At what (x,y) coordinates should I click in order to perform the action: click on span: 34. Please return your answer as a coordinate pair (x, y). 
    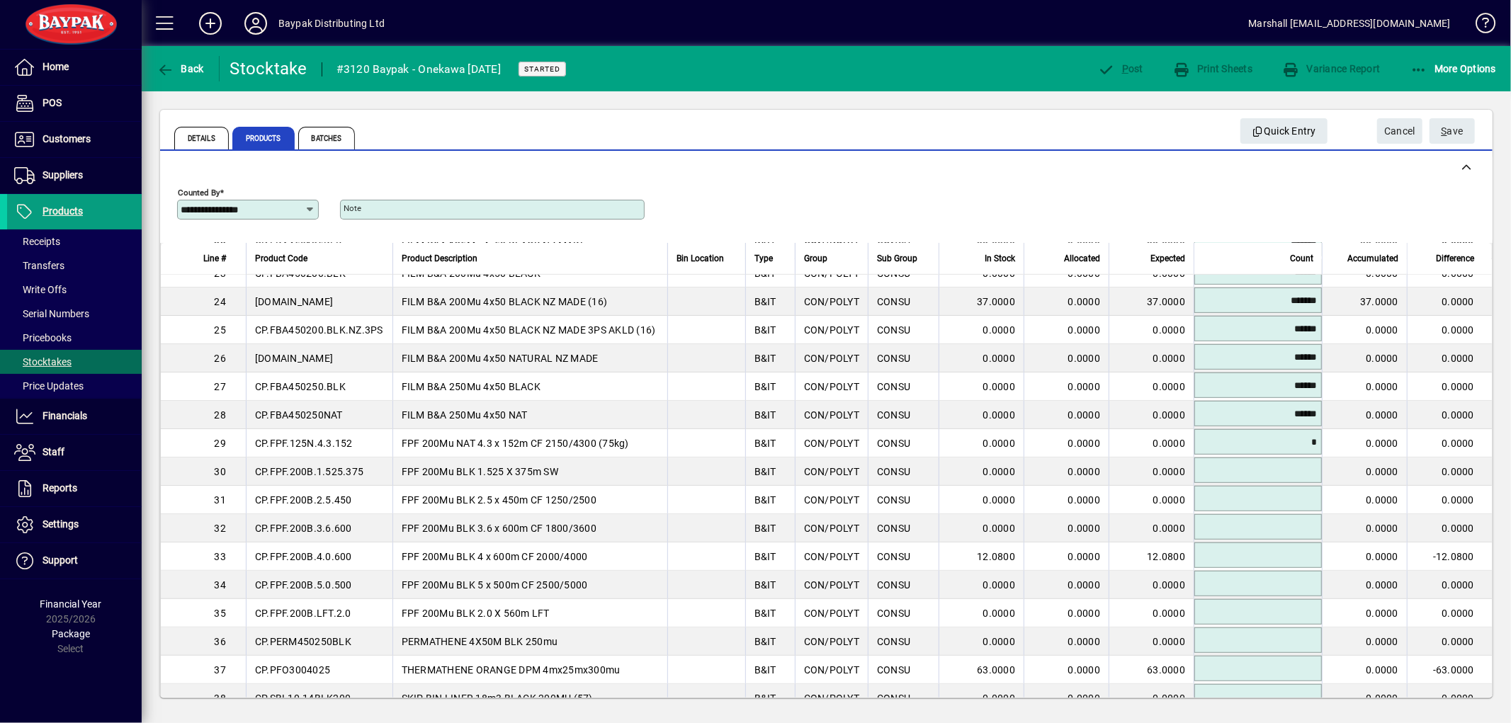
    Looking at the image, I should click on (220, 585).